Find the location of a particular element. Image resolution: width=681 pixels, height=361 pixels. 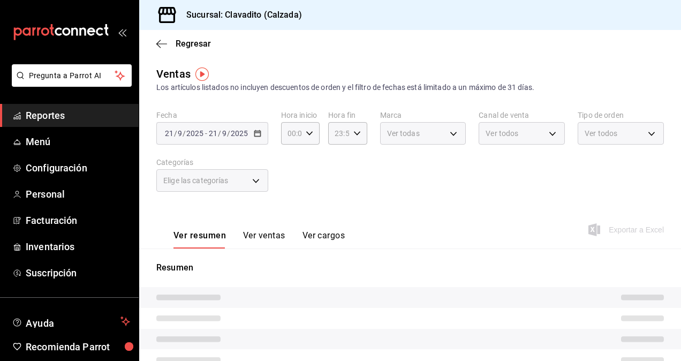

button: Ver cargos is located at coordinates (324, 239).